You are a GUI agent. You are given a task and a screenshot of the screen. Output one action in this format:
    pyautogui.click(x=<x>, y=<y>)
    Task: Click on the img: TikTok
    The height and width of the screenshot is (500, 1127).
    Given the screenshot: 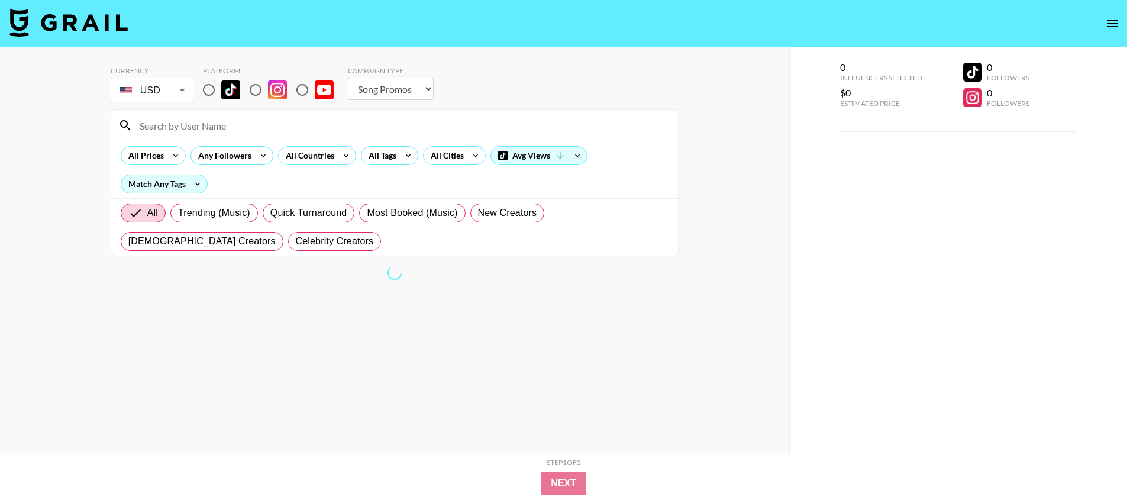 What is the action you would take?
    pyautogui.click(x=231, y=90)
    